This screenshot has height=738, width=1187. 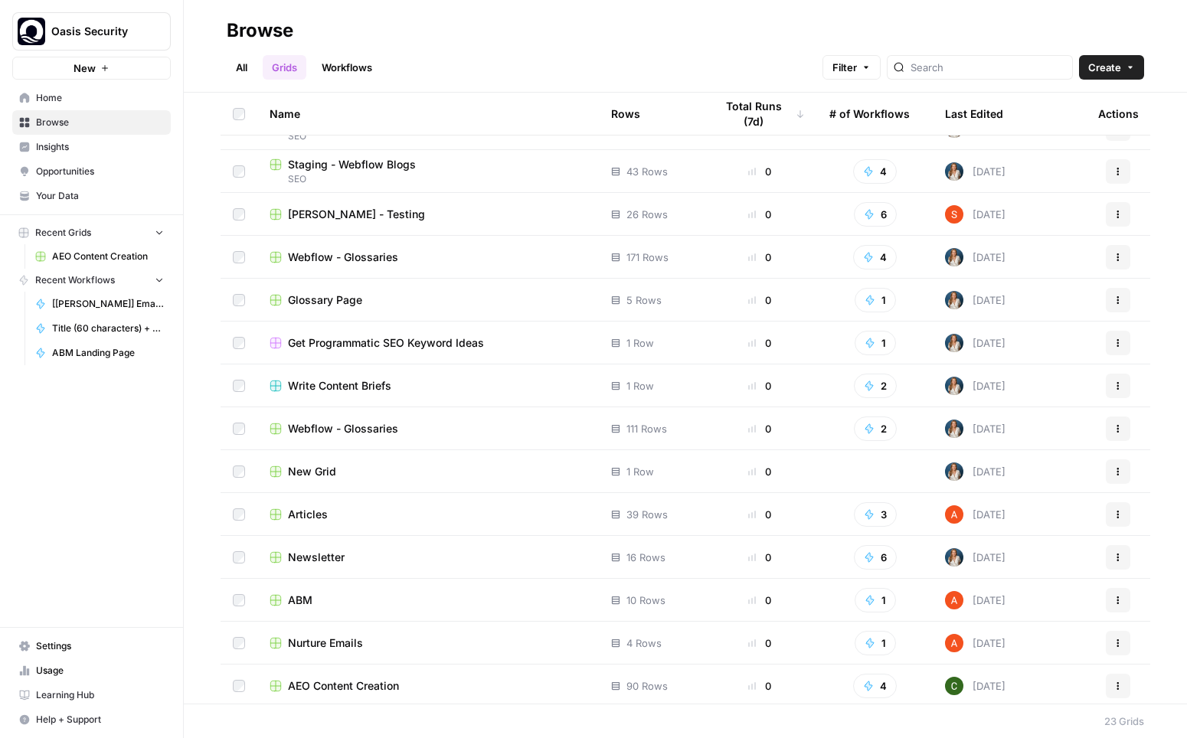 I want to click on span: 4 Rows, so click(x=644, y=643).